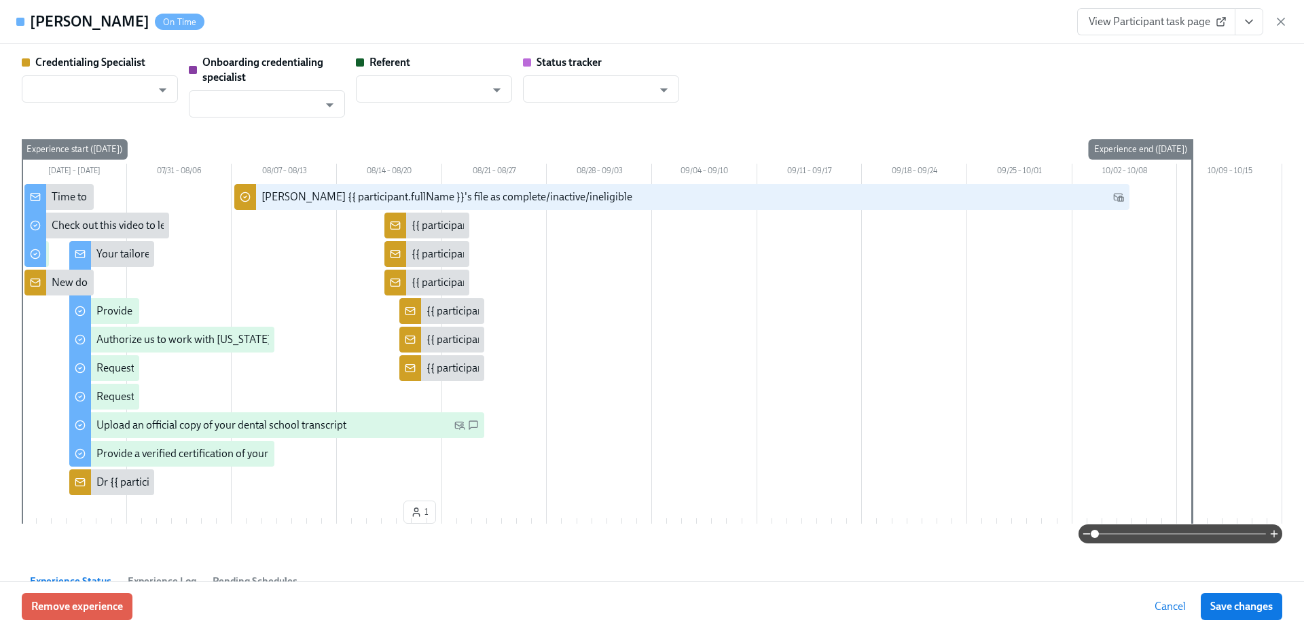 This screenshot has width=1304, height=631. I want to click on strong: Onboarding credentialing specialist, so click(263, 69).